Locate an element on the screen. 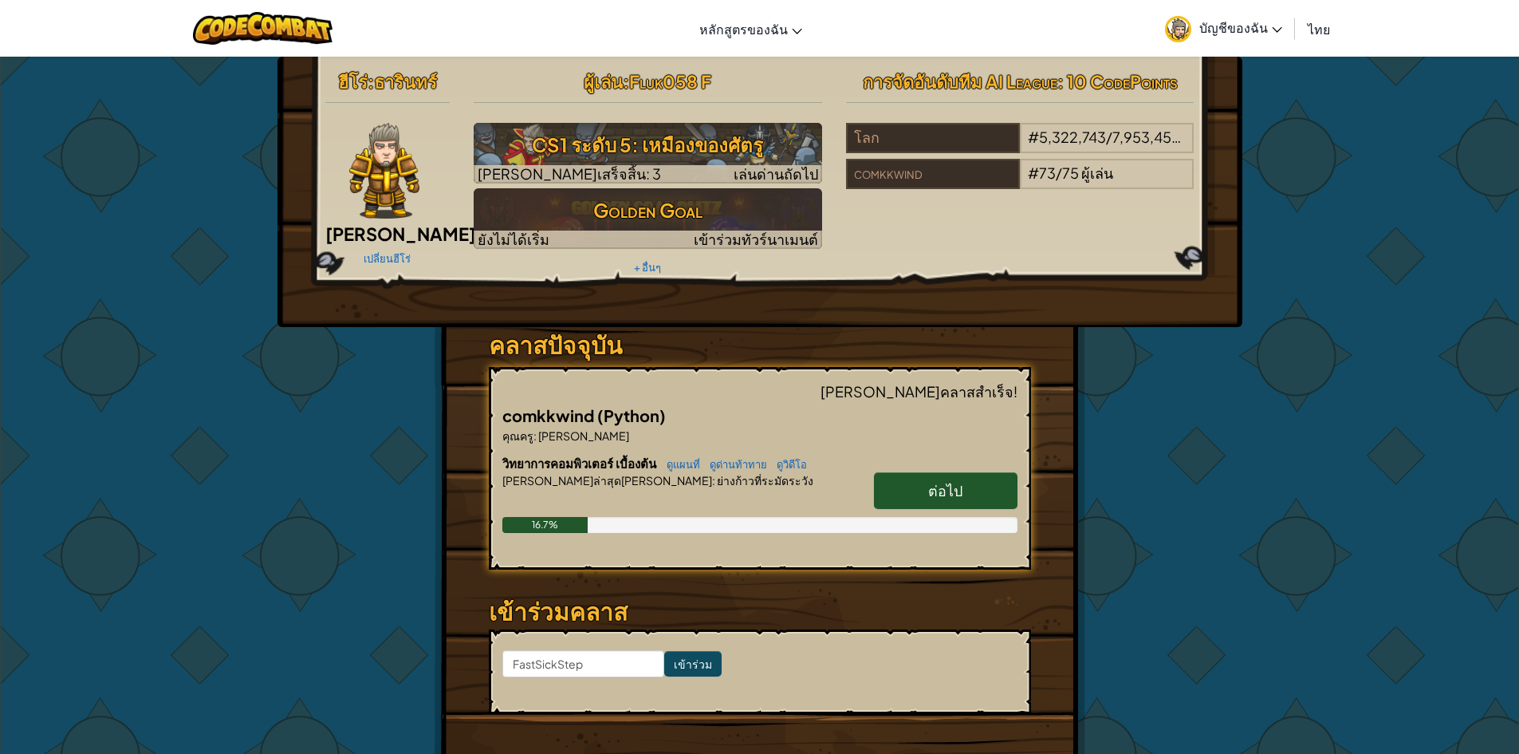  span: เข้าร่วมทัวร์นาเมนต์ is located at coordinates (756, 238).